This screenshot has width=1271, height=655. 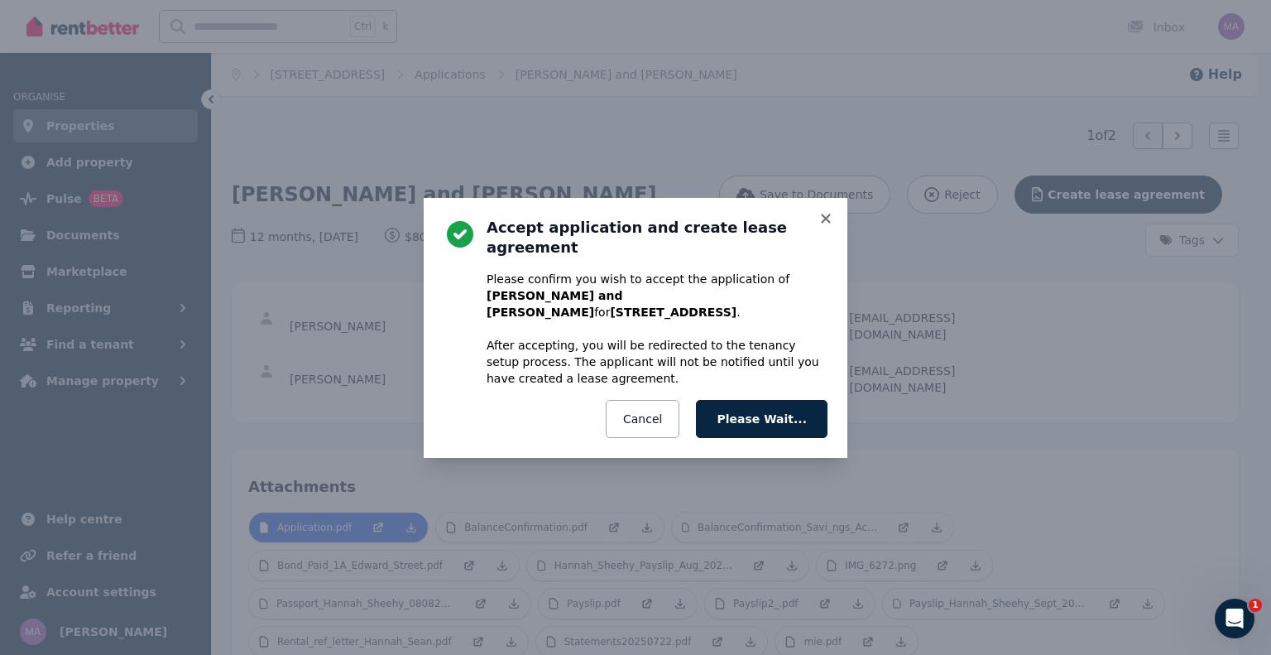 I want to click on span: 1, so click(x=1256, y=605).